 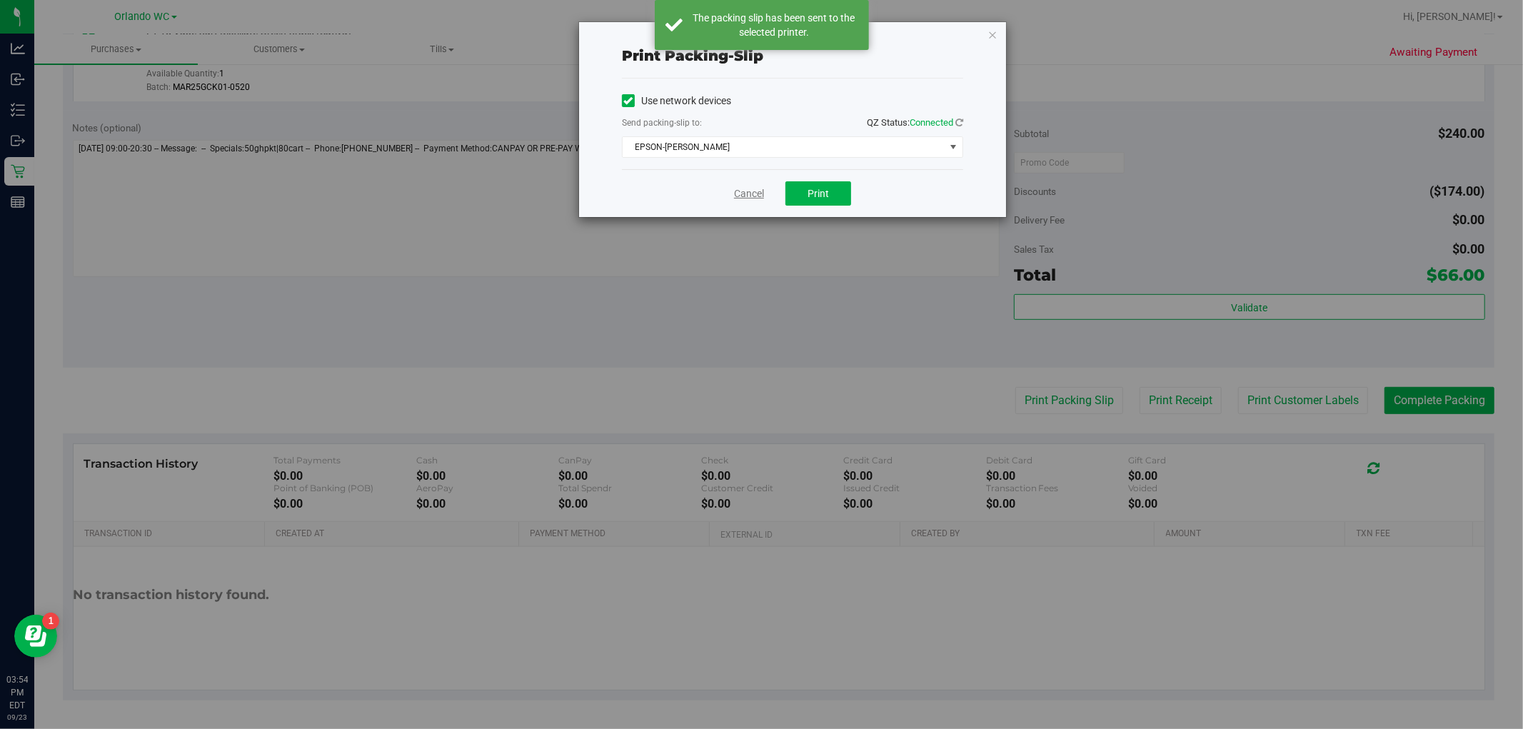 What do you see at coordinates (692, 56) in the screenshot?
I see `span: Print packing-slip` at bounding box center [692, 56].